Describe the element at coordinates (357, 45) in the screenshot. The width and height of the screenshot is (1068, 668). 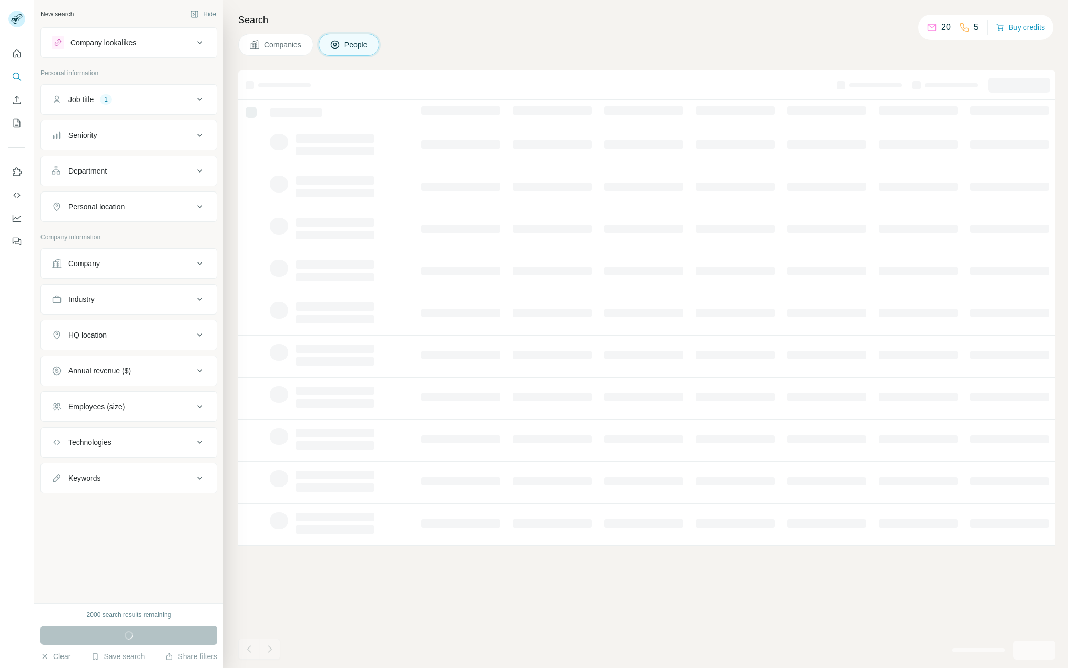
I see `span: People` at that location.